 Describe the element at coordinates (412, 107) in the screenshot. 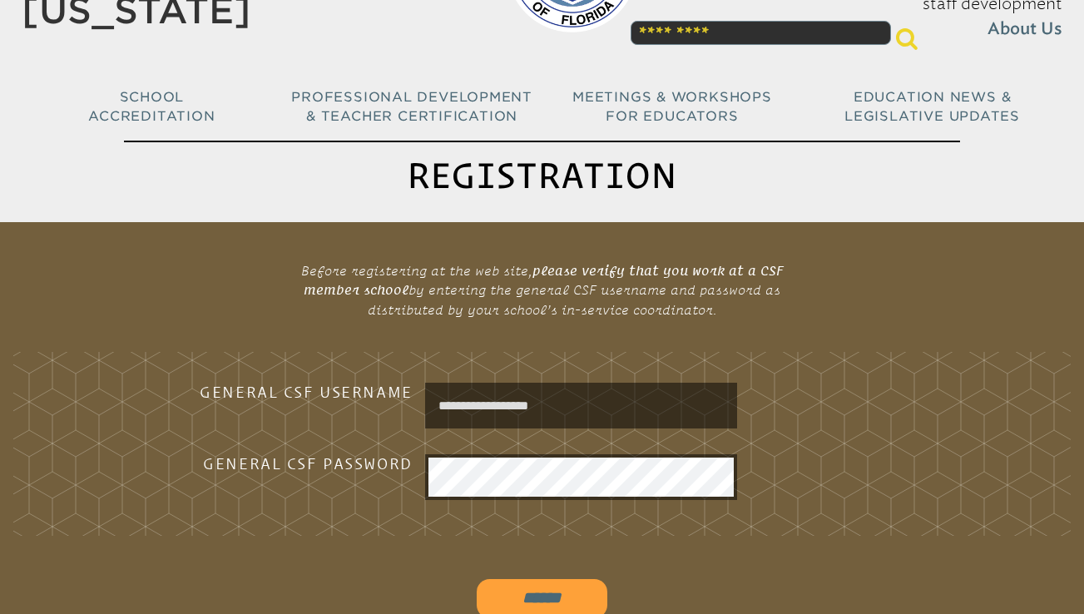

I see `span: Professional Development & Teacher Certification` at that location.